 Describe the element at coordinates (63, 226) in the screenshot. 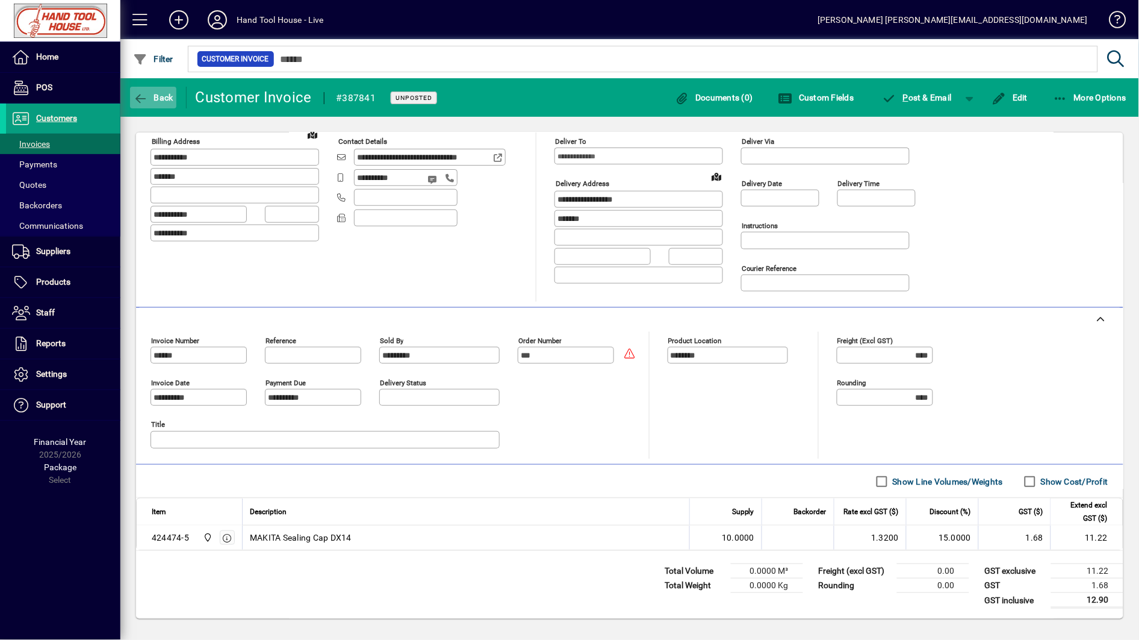

I see `a: Communications` at that location.